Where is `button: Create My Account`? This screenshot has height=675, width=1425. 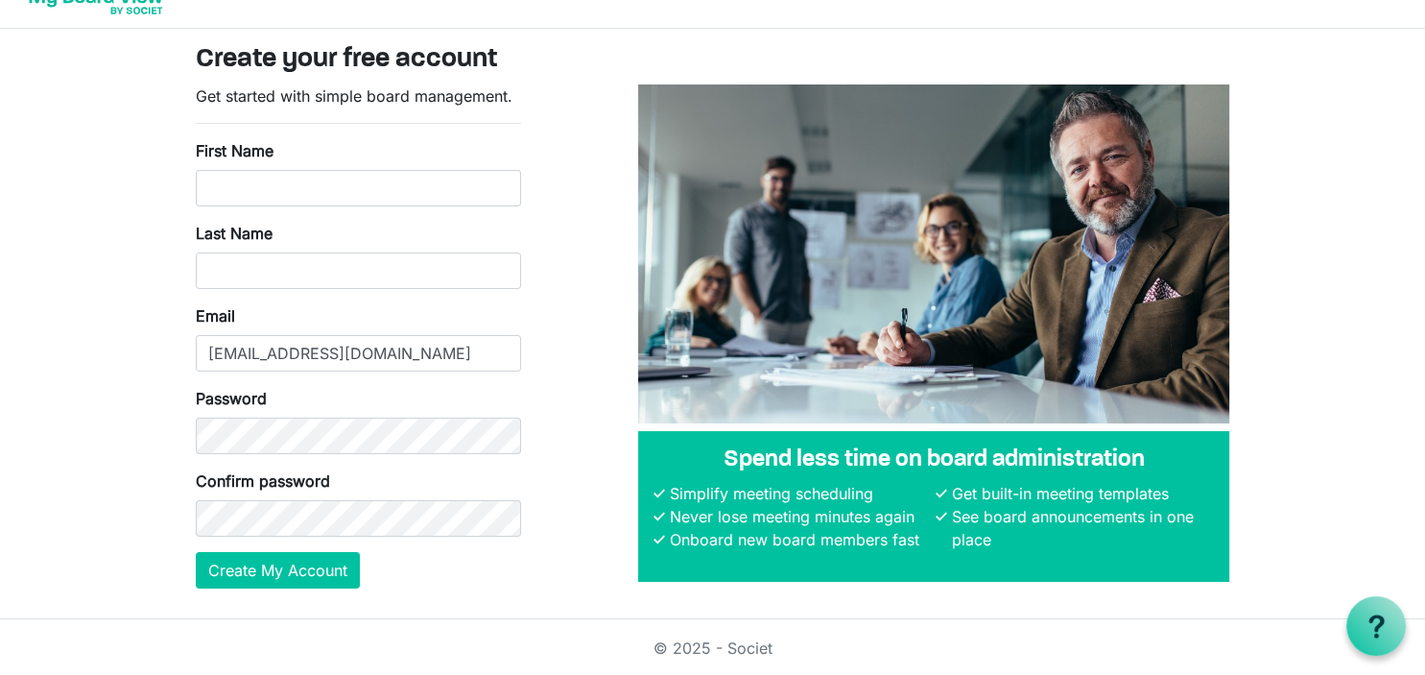 button: Create My Account is located at coordinates (277, 570).